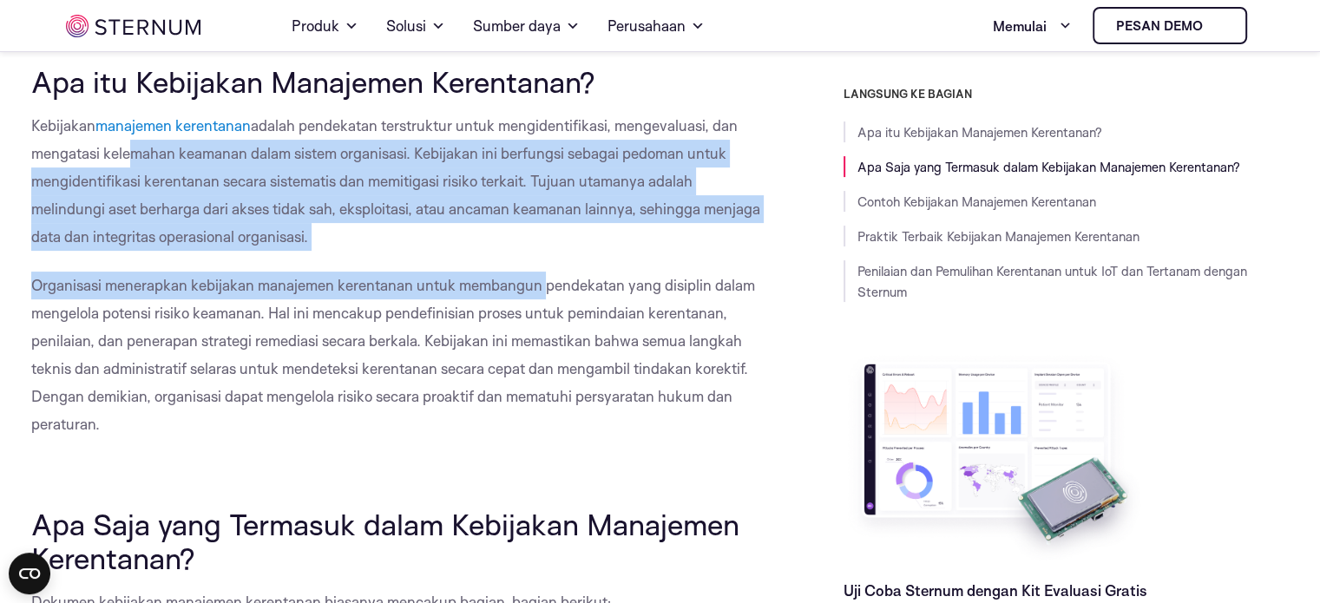  What do you see at coordinates (980, 132) in the screenshot?
I see `a: Apa itu Kebijakan Manajemen Kerentanan?` at bounding box center [980, 132].